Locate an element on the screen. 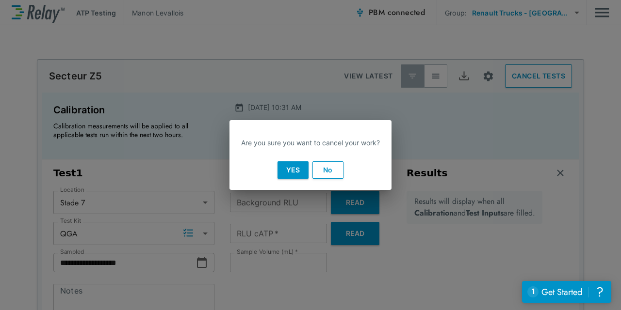 The height and width of the screenshot is (310, 621). button: No is located at coordinates (328, 170).